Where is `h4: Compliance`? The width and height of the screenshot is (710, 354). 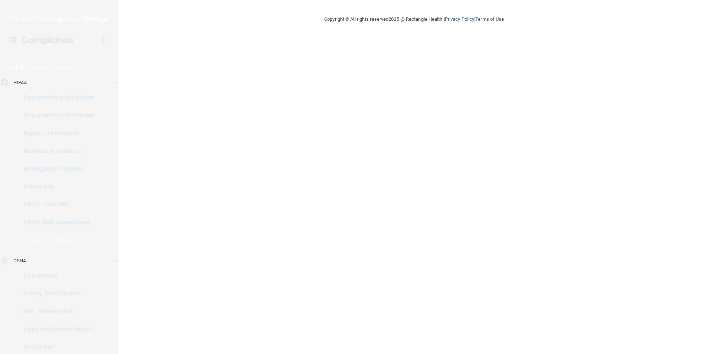
h4: Compliance is located at coordinates (47, 40).